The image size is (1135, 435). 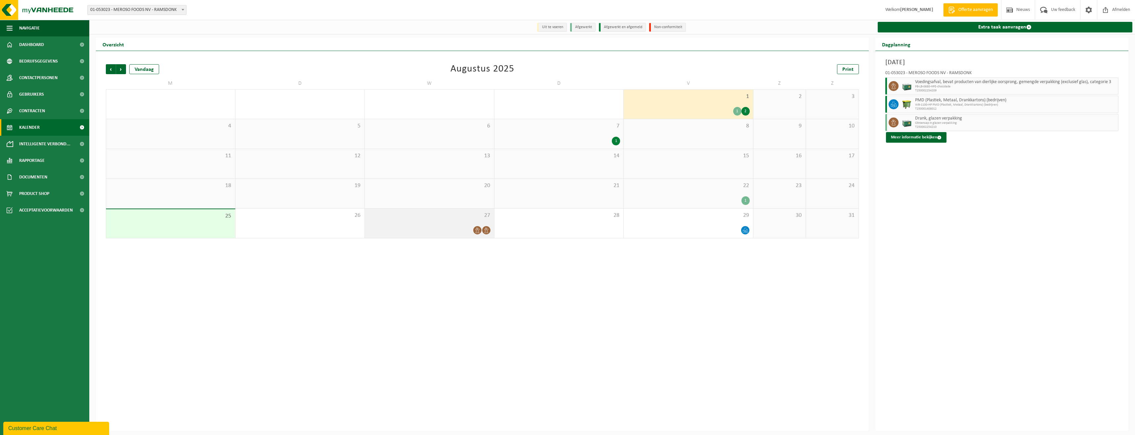 What do you see at coordinates (668, 27) in the screenshot?
I see `li: Non-conformiteit` at bounding box center [668, 27].